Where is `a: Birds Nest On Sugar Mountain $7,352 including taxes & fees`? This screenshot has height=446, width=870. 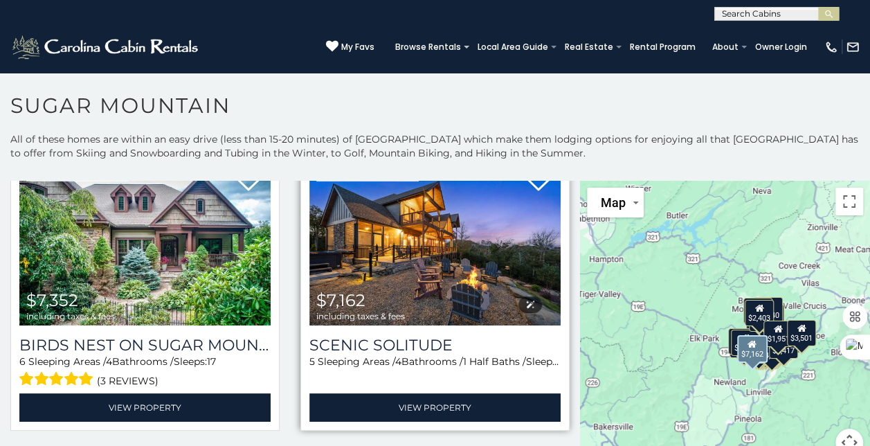
a: Birds Nest On Sugar Mountain $7,352 including taxes & fees is located at coordinates (145, 241).